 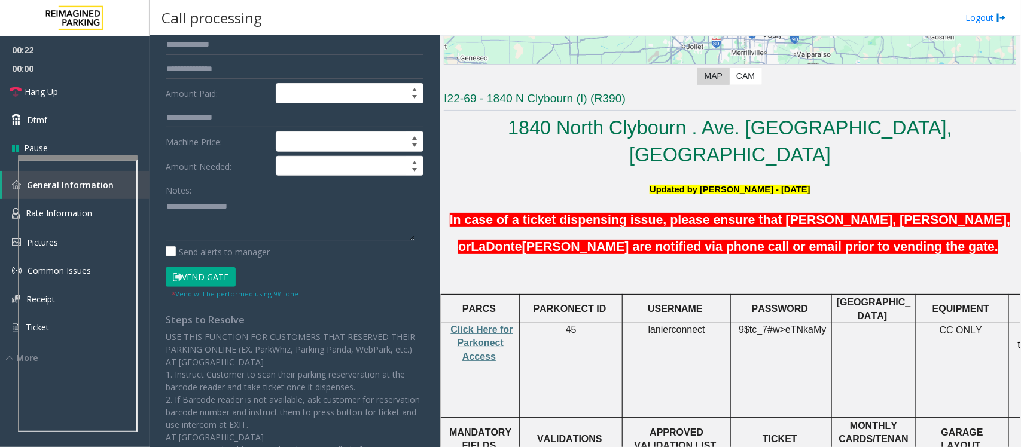 I want to click on span: Hang Up, so click(x=41, y=91).